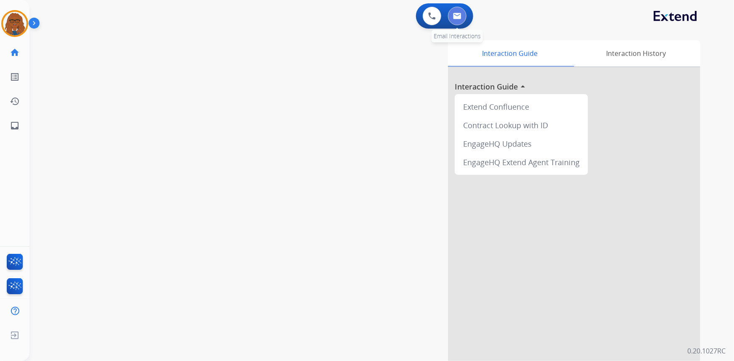 Image resolution: width=734 pixels, height=361 pixels. I want to click on mat-icon: history, so click(15, 101).